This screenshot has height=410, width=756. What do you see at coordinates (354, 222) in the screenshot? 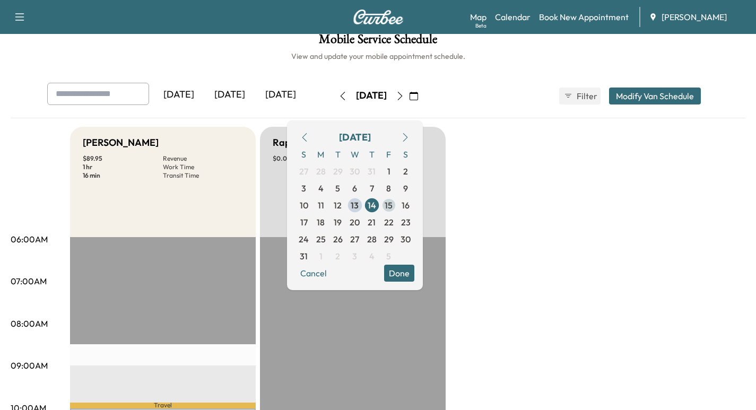
I see `span: 20` at bounding box center [354, 222].